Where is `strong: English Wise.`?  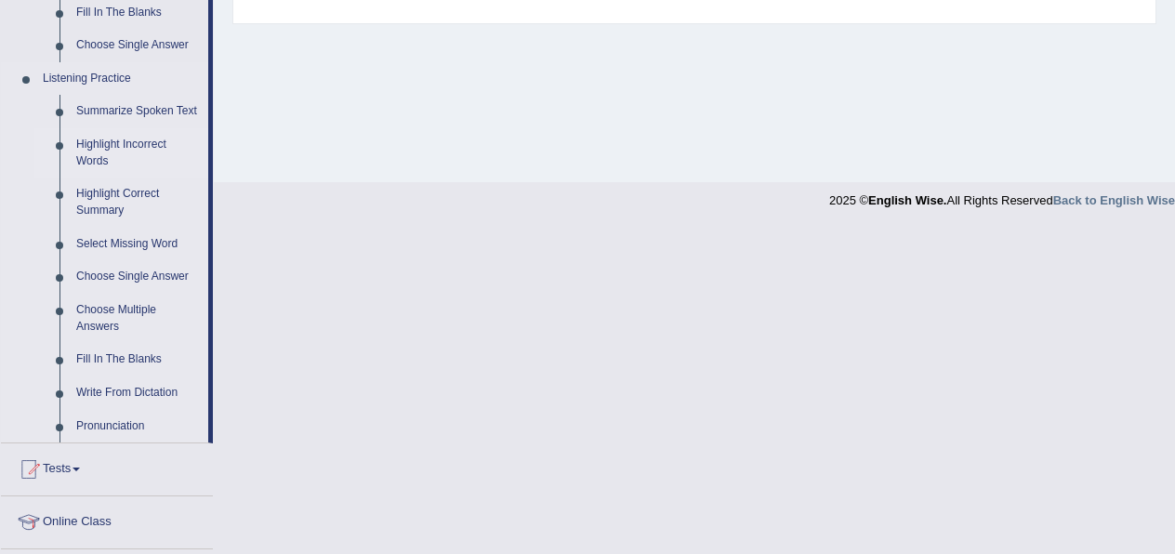
strong: English Wise. is located at coordinates (907, 200).